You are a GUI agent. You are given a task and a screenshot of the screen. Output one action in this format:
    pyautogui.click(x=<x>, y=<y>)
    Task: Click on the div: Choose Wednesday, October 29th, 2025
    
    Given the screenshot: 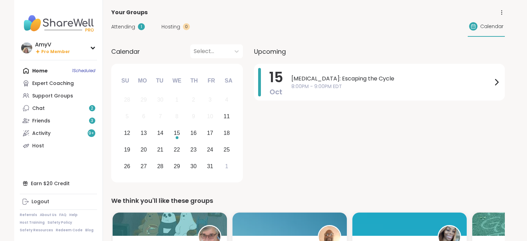 What is the action you would take?
    pyautogui.click(x=177, y=166)
    